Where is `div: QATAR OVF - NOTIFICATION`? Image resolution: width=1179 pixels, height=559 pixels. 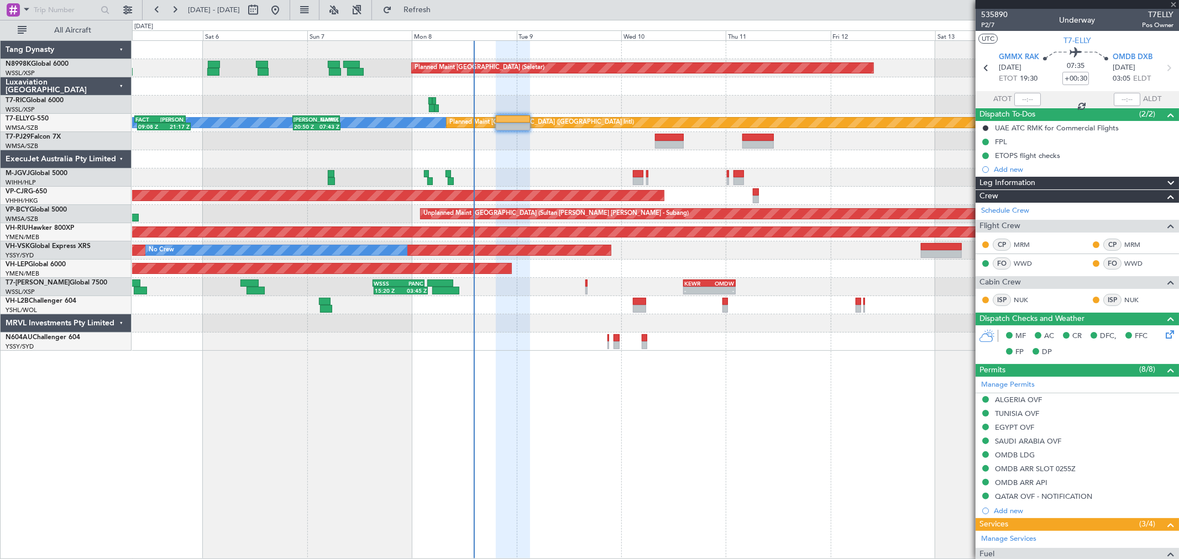 div: QATAR OVF - NOTIFICATION is located at coordinates (1044, 496).